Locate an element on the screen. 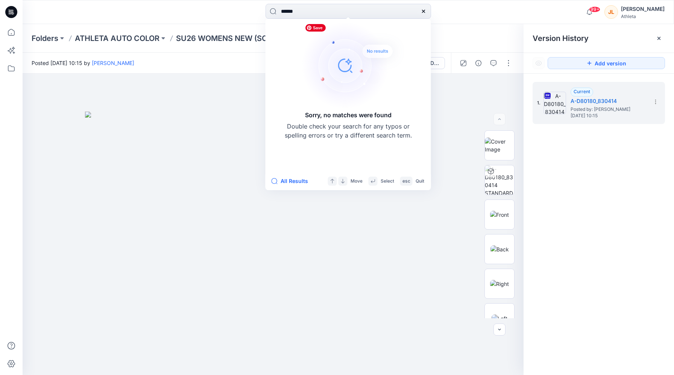  img: Cover Image is located at coordinates (499, 145).